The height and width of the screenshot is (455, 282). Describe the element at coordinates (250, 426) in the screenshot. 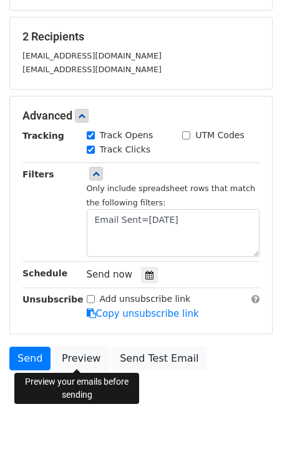

I see `div: Chat Widget` at that location.